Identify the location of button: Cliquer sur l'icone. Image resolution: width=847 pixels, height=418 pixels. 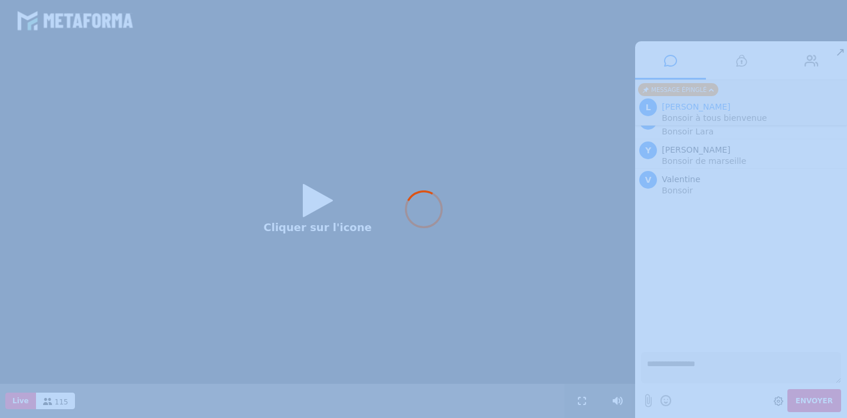
(317, 212).